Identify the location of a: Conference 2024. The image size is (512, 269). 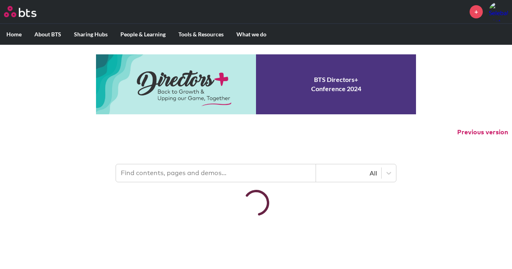
(256, 84).